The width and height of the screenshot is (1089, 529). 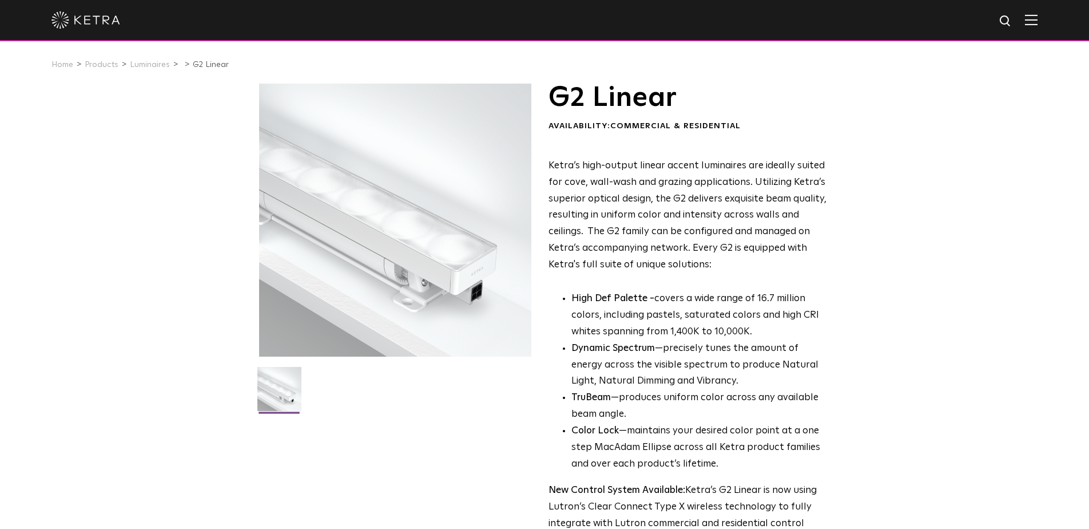 I want to click on a: Home, so click(x=62, y=65).